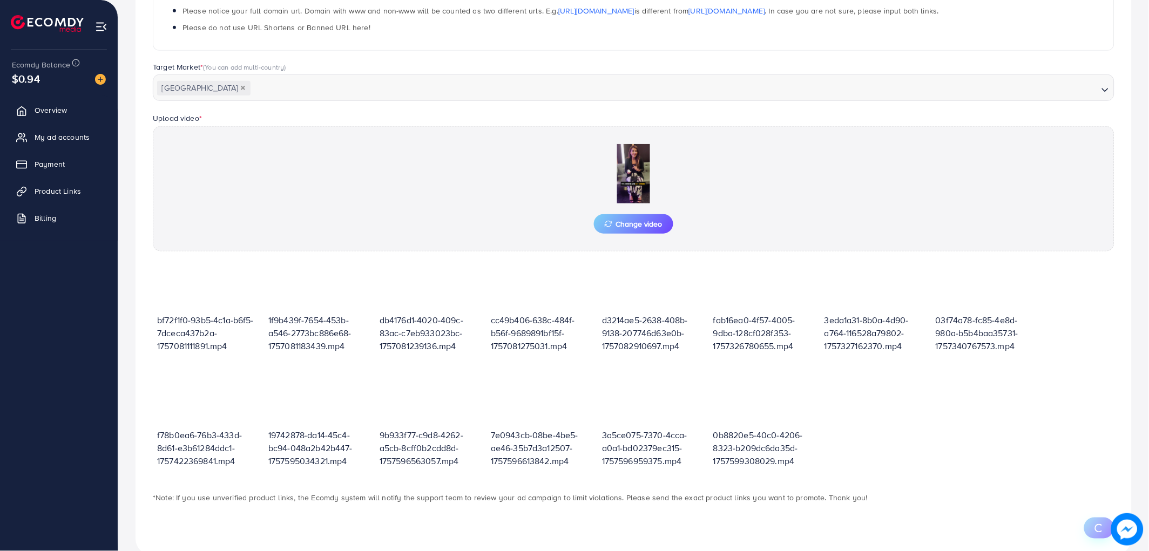 This screenshot has width=1149, height=551. I want to click on div: Search for option, so click(633, 87).